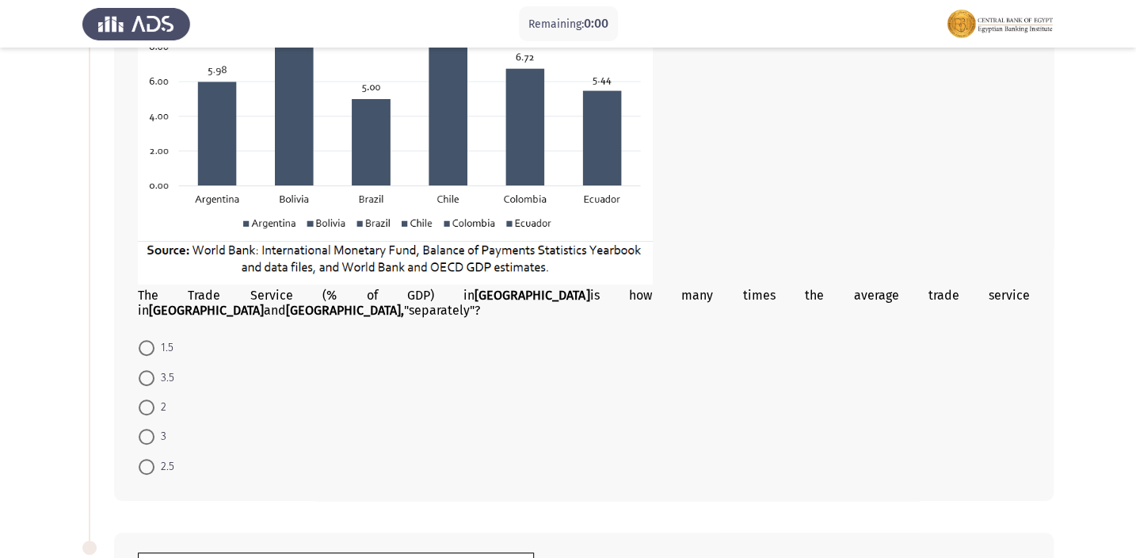 This screenshot has width=1136, height=558. What do you see at coordinates (596, 23) in the screenshot?
I see `span: 0:00` at bounding box center [596, 23].